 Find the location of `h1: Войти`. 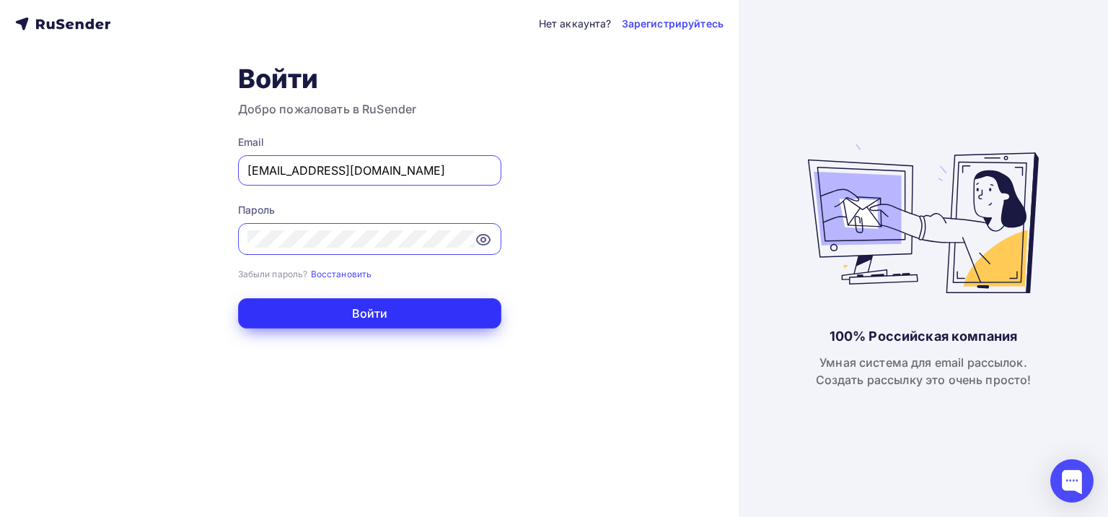

h1: Войти is located at coordinates (369, 79).